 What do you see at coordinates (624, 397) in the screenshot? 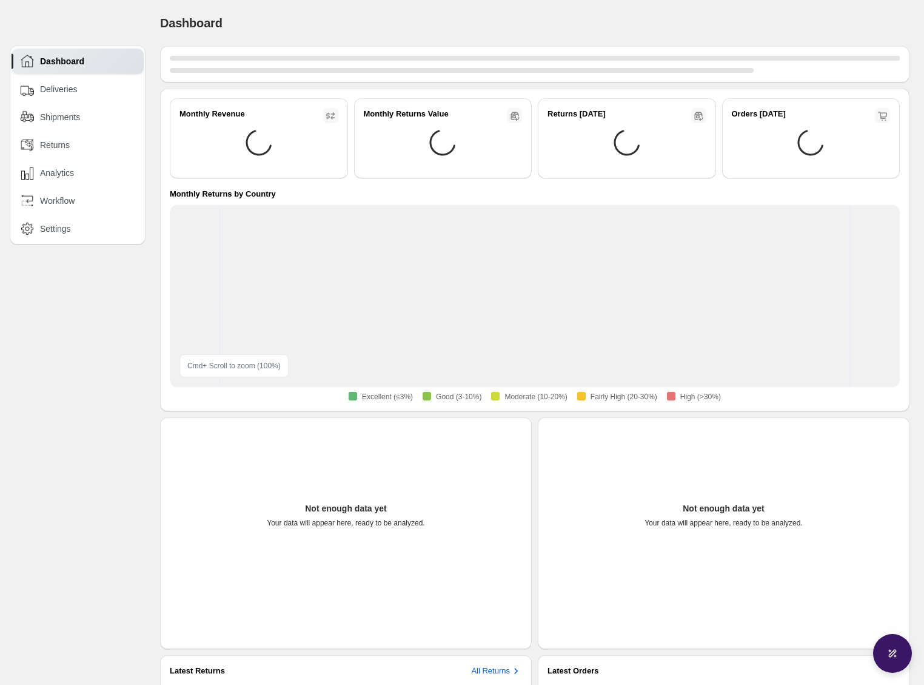
I see `span: Fairly High (20-30%)` at bounding box center [624, 397].